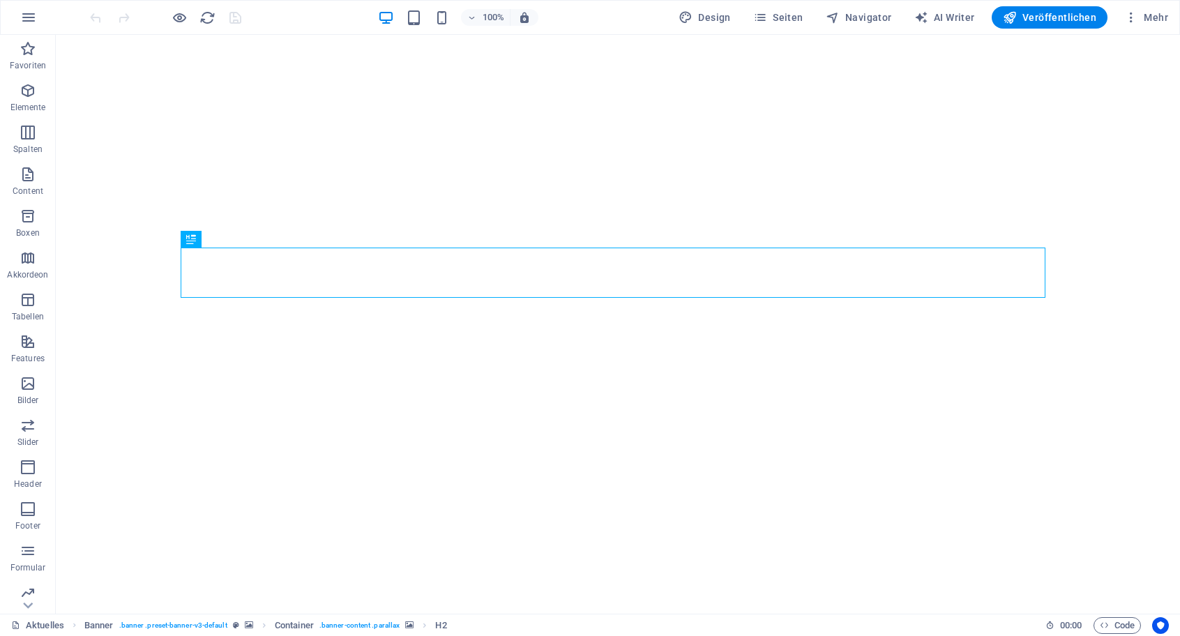 The height and width of the screenshot is (636, 1180). Describe the element at coordinates (28, 400) in the screenshot. I see `p: Bilder` at that location.